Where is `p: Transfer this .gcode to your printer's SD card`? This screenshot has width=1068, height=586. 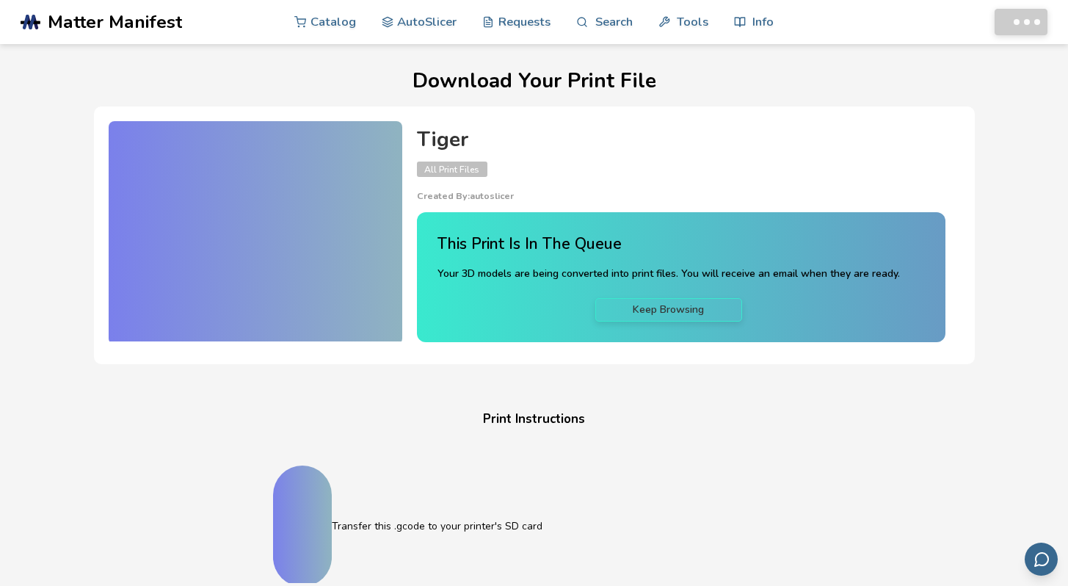
p: Transfer this .gcode to your printer's SD card is located at coordinates (564, 526).